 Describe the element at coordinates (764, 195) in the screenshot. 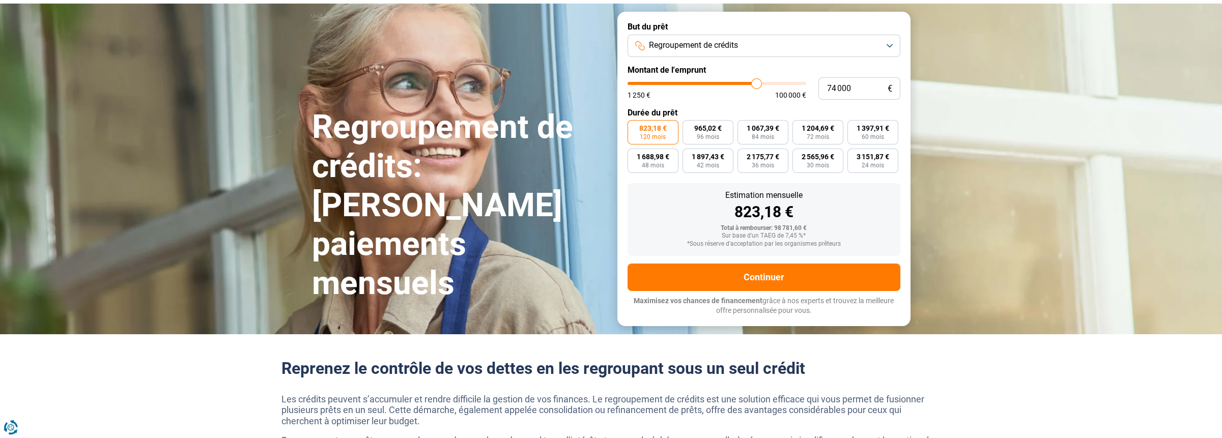

I see `div: Estimation mensuelle` at that location.